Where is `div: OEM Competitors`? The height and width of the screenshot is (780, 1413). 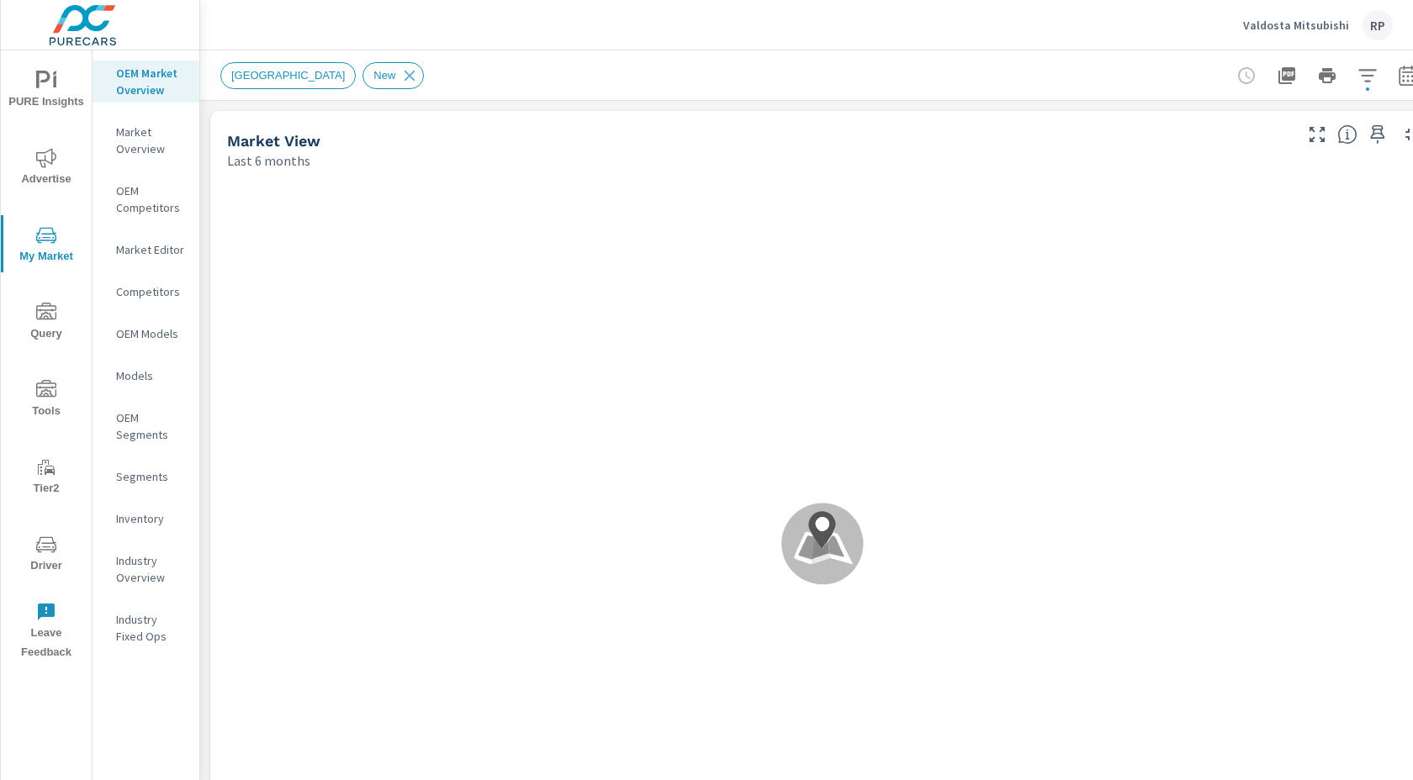
div: OEM Competitors is located at coordinates (145, 199).